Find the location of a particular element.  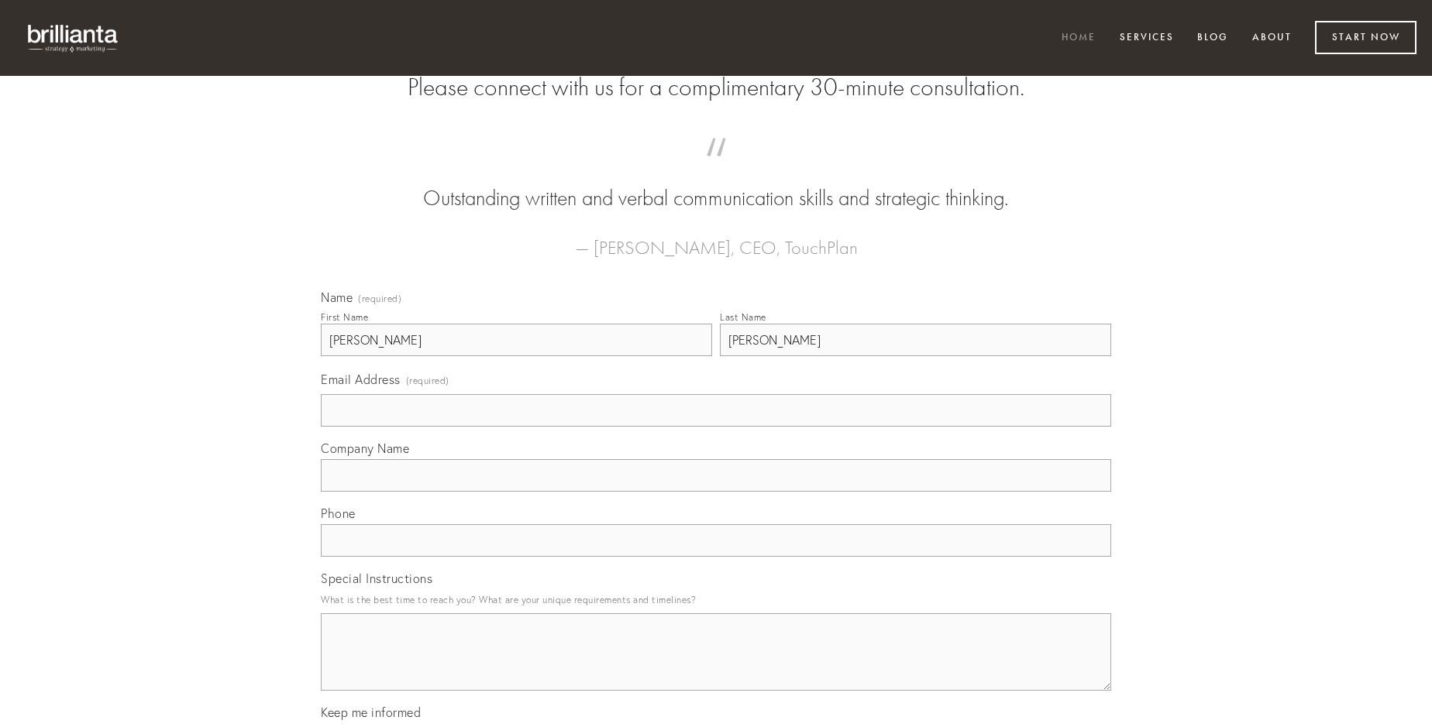

p: What is the best time to reach you? What are your unique requirements and timelines? is located at coordinates (716, 600).